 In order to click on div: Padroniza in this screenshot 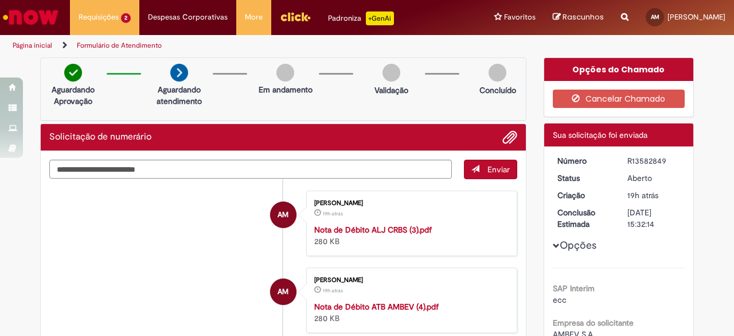, I will do `click(361, 18)`.